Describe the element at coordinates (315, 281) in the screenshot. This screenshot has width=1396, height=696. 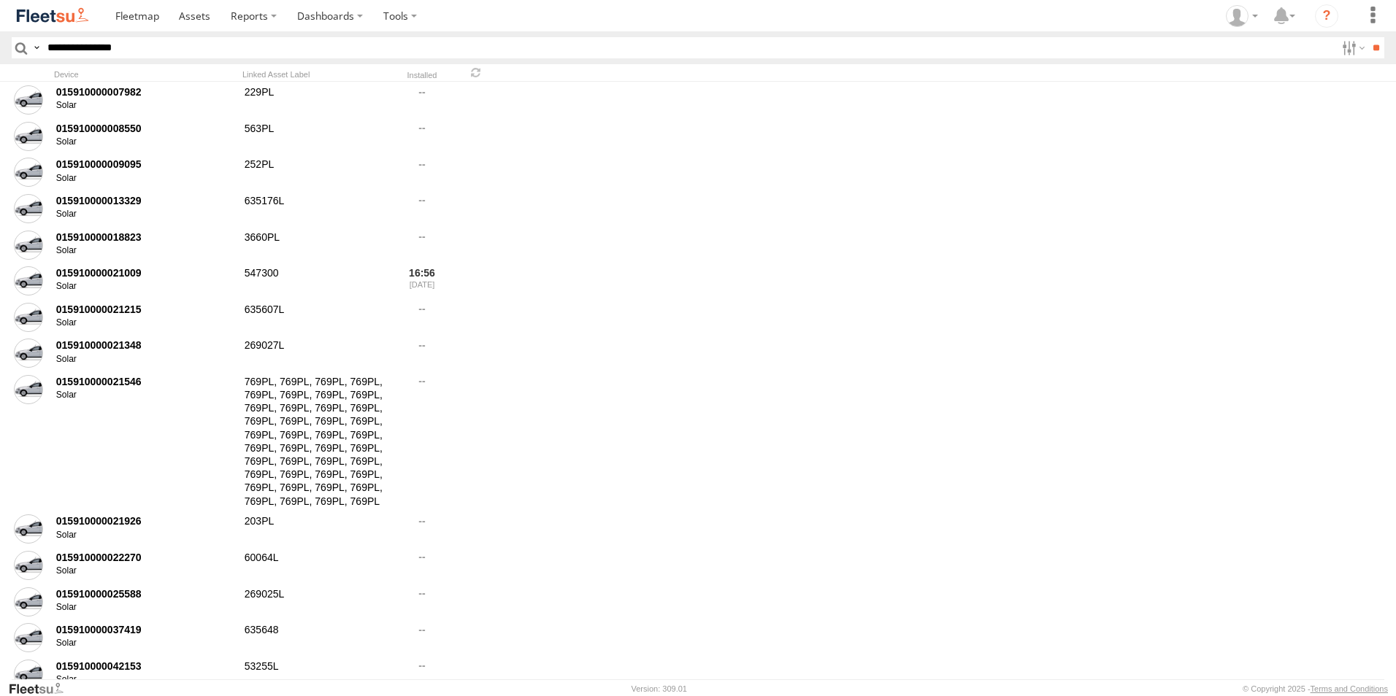
I see `div: 547300` at that location.